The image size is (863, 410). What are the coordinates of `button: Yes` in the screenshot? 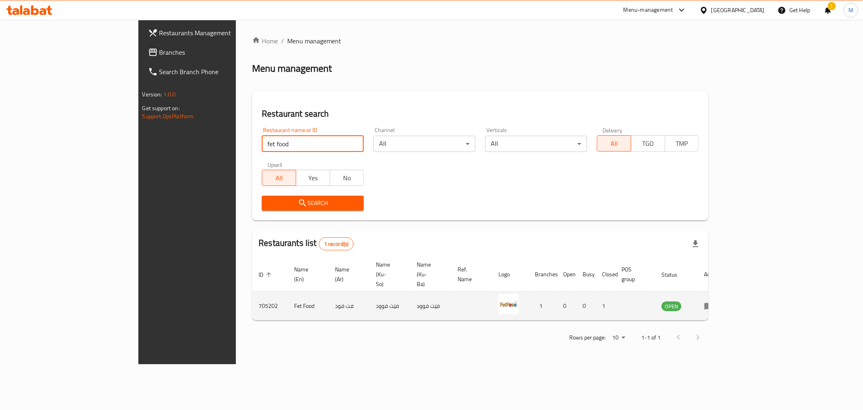 It's located at (313, 178).